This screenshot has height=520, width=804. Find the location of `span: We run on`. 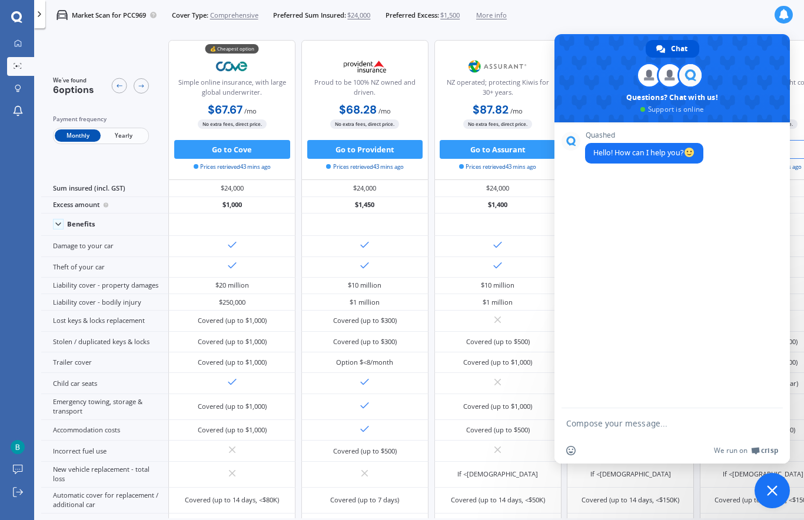

span: We run on is located at coordinates (730, 451).